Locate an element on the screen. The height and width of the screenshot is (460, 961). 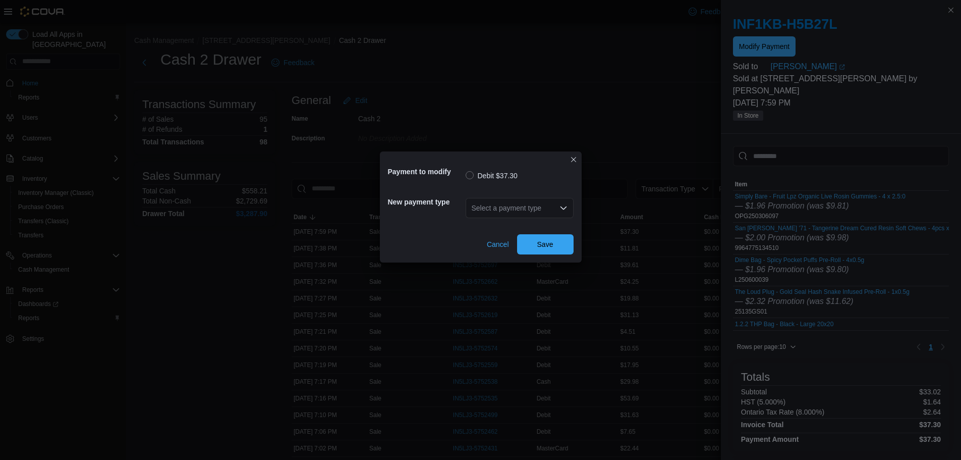
button: Save is located at coordinates (546, 244).